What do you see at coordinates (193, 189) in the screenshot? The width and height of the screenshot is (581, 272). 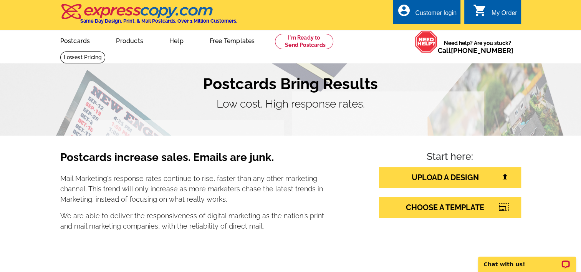 I see `p: Mail Marketing's response rates continue to rise, faster than any other marketing channel. This t...` at bounding box center [193, 189].